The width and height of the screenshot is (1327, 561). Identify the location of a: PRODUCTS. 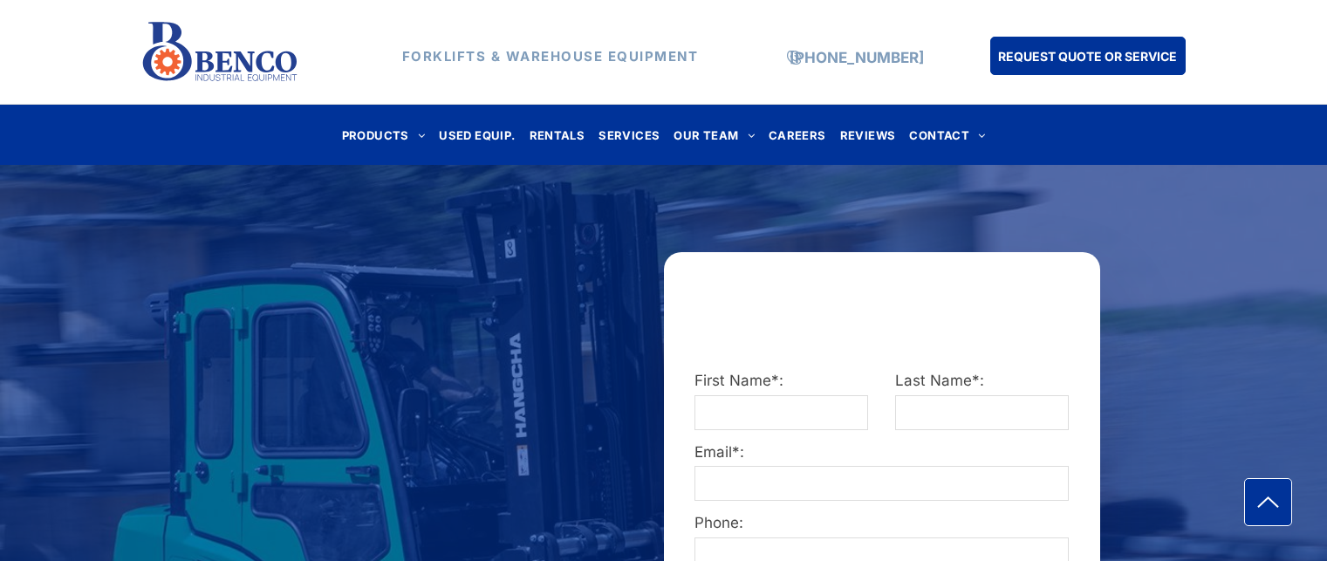
(384, 134).